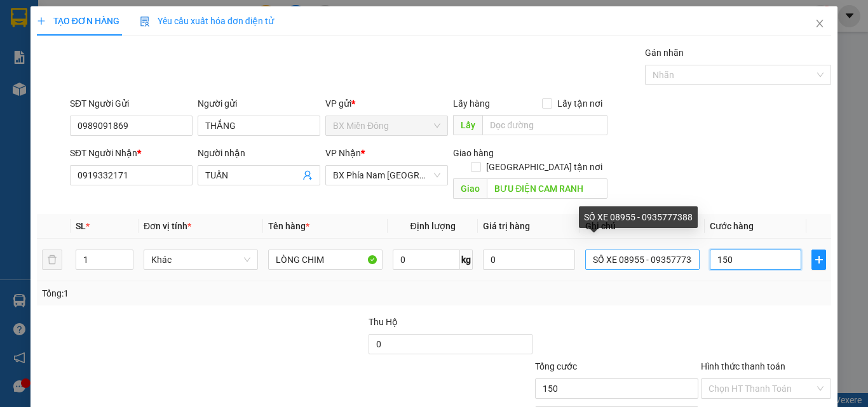  What do you see at coordinates (528, 260) in the screenshot?
I see `input: 0` at bounding box center [528, 260].